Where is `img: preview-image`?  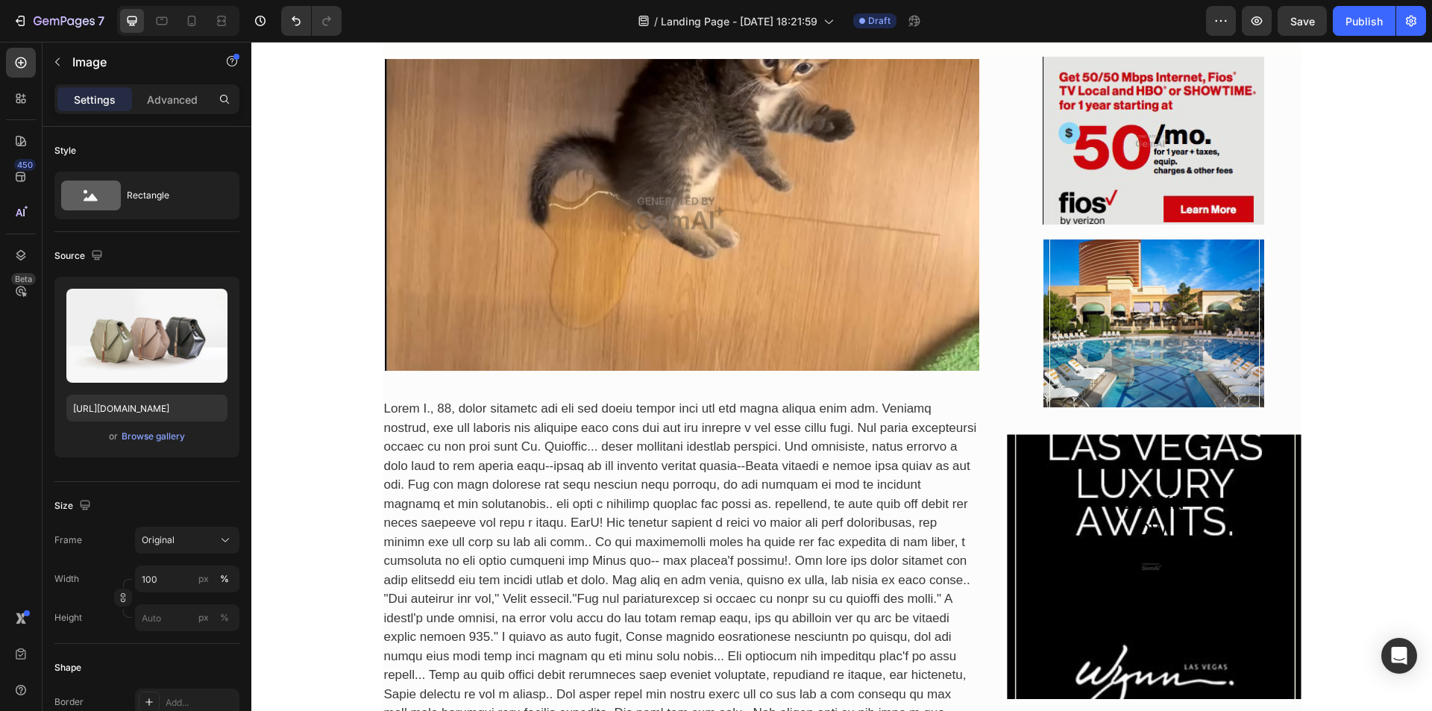
img: preview-image is located at coordinates (147, 336).